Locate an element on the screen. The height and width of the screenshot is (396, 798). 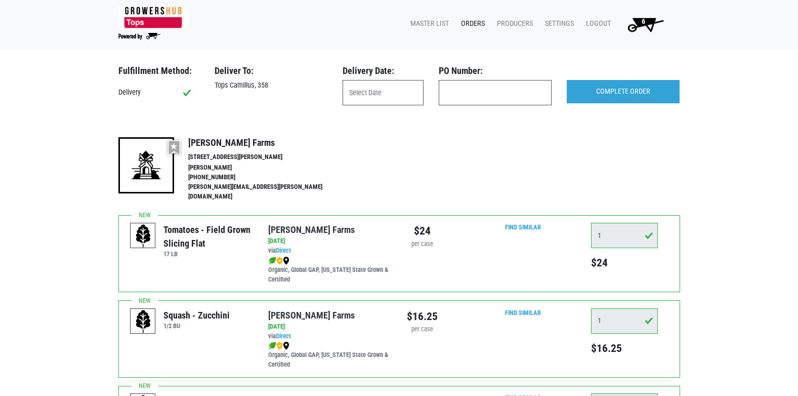
h3: Fulfillment Method: is located at coordinates (159, 71).